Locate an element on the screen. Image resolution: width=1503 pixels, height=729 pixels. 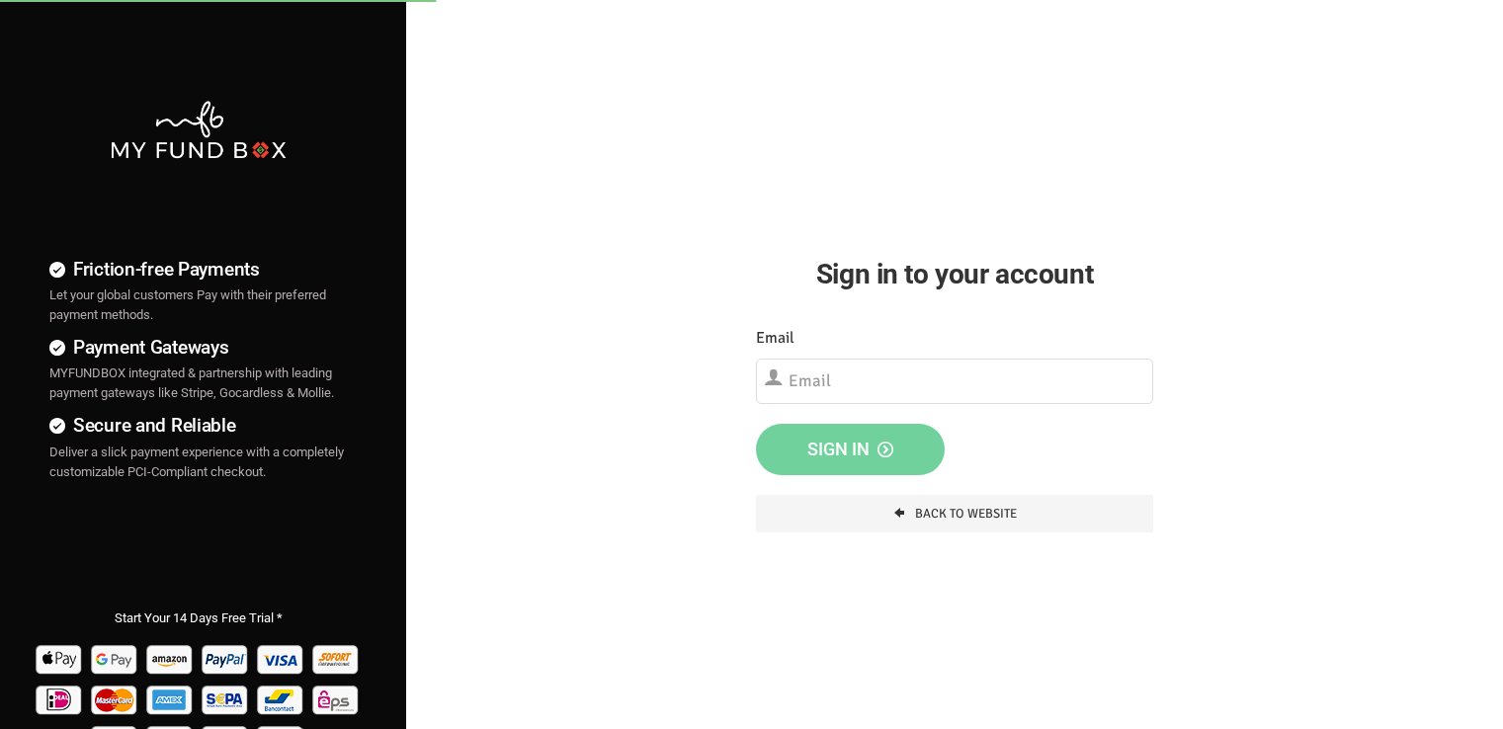
img: american_express Pay is located at coordinates (170, 699).